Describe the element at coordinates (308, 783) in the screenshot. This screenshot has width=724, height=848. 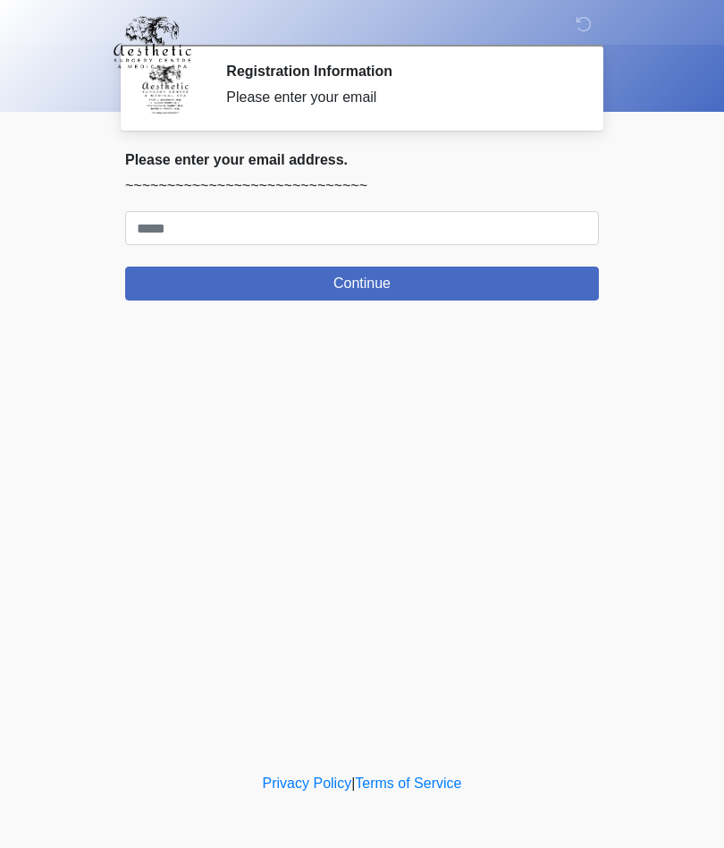
I see `a: Privacy Policy` at that location.